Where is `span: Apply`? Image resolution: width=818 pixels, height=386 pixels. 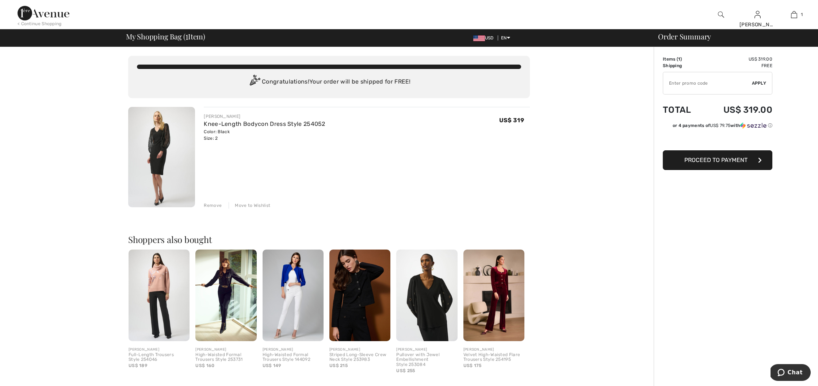
span: Apply is located at coordinates (759, 83).